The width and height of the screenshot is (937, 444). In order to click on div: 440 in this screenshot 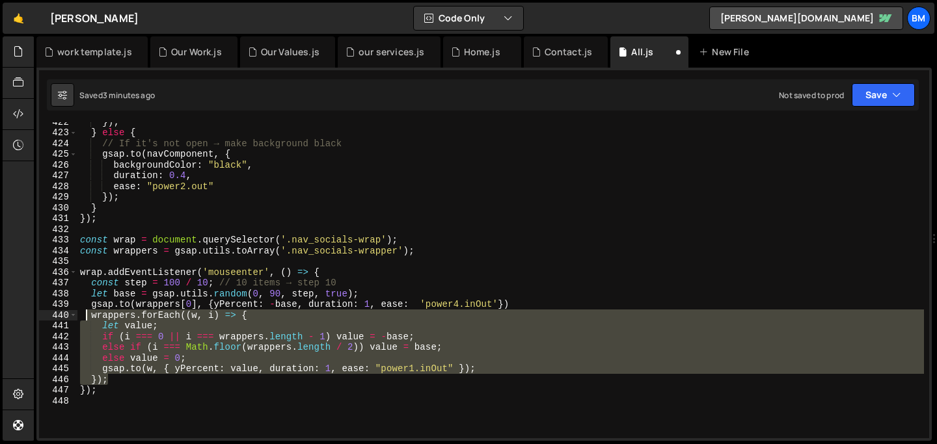, I will do `click(58, 316)`.